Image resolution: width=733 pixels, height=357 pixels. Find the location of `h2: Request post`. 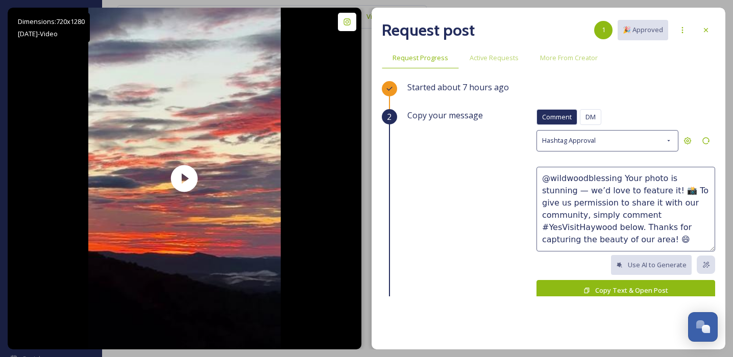

h2: Request post is located at coordinates (428, 30).